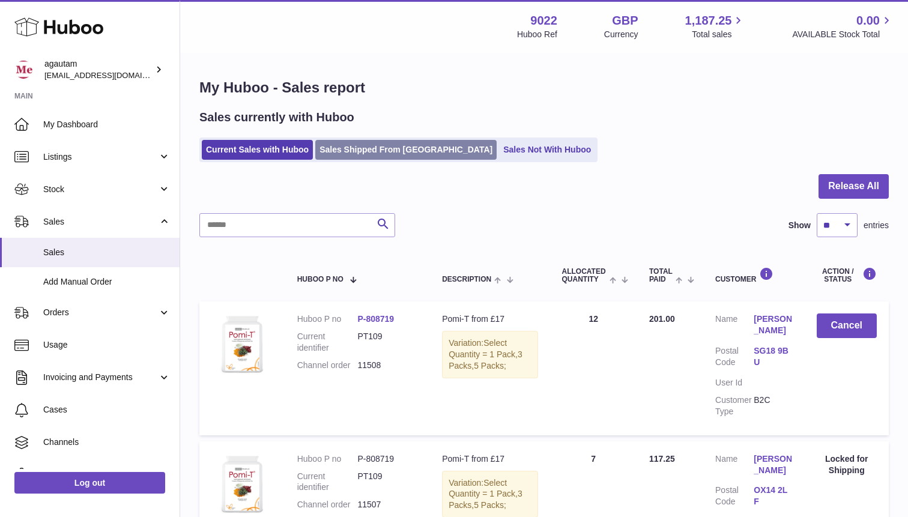 Image resolution: width=908 pixels, height=517 pixels. I want to click on strong: GBP, so click(624, 20).